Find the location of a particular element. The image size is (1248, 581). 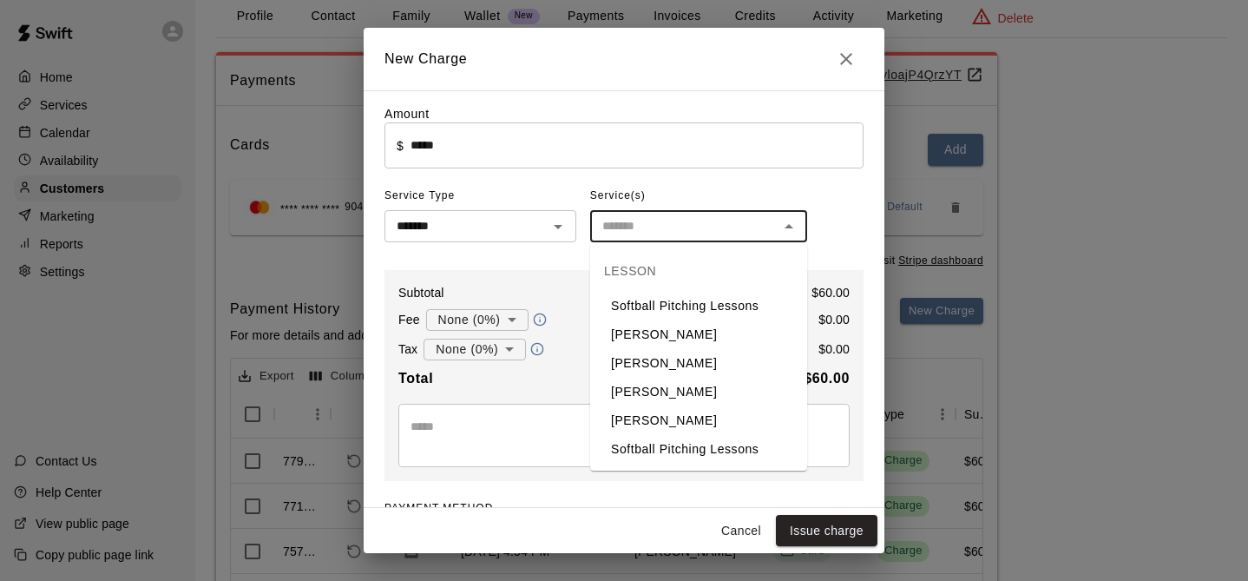

h2: New Charge is located at coordinates (624, 59).